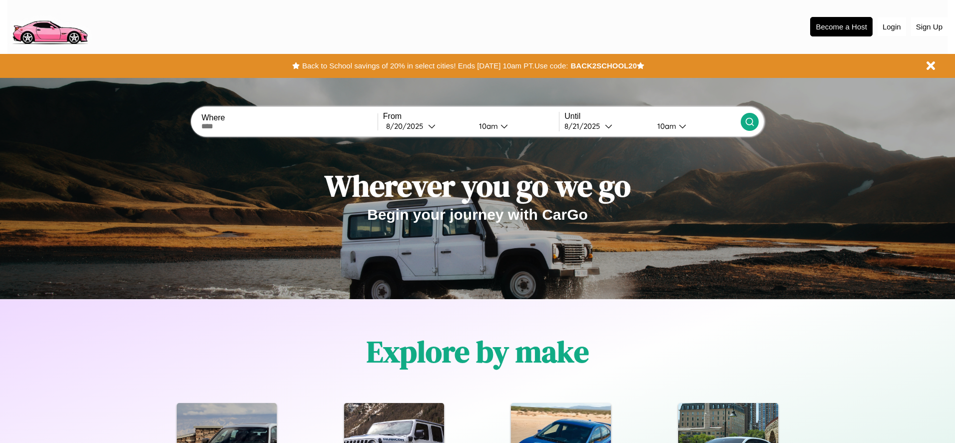 The height and width of the screenshot is (443, 955). I want to click on button: Become a Host, so click(841, 26).